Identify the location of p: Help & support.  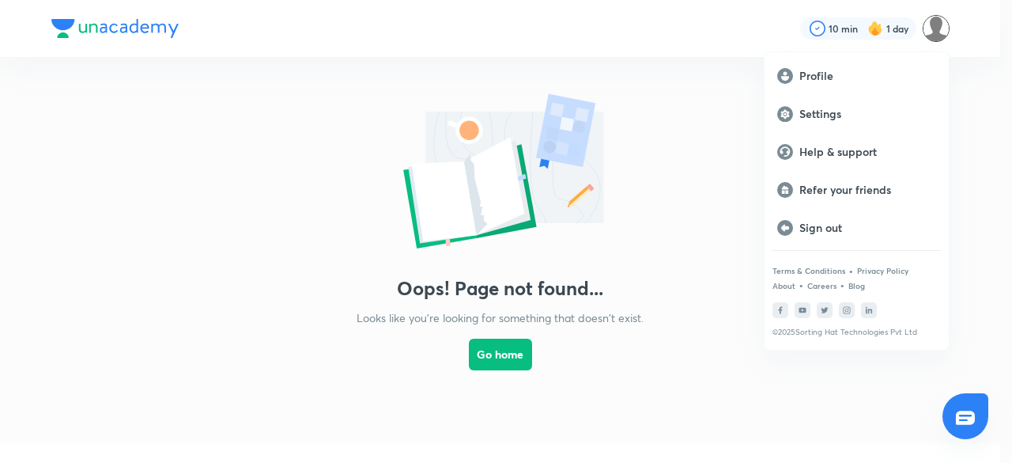
(868, 152).